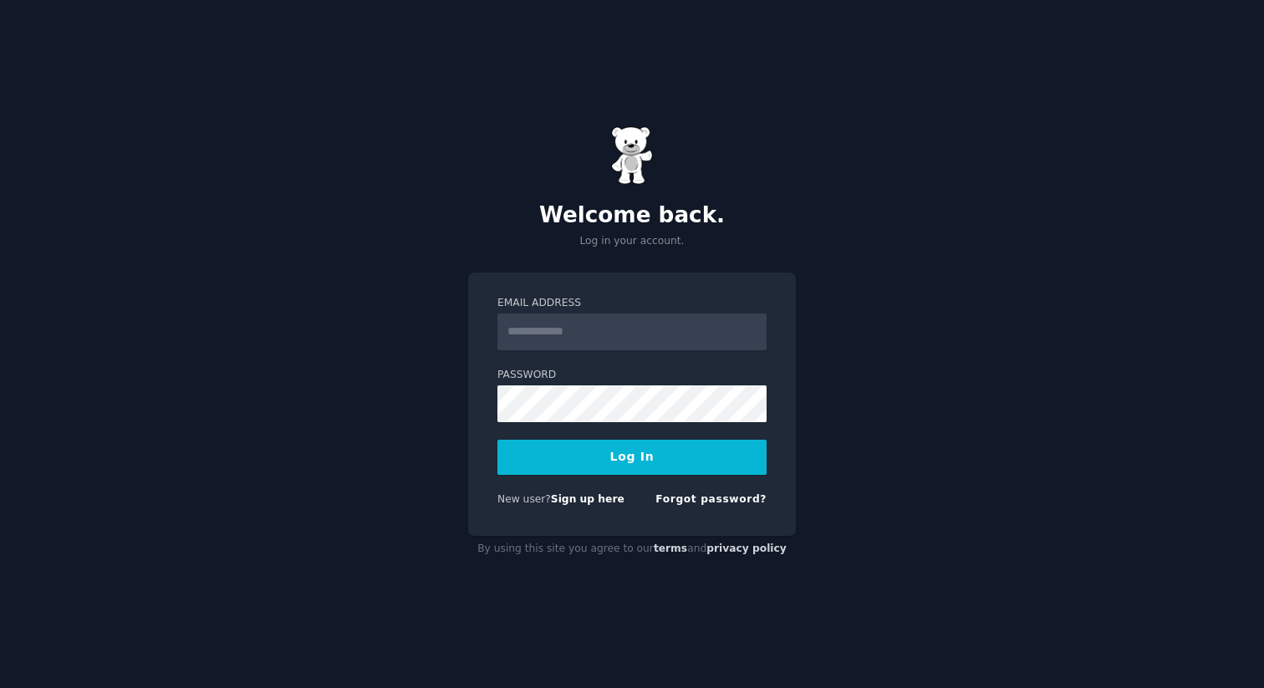 The height and width of the screenshot is (688, 1264). What do you see at coordinates (632, 216) in the screenshot?
I see `h2: Welcome back.` at bounding box center [632, 216].